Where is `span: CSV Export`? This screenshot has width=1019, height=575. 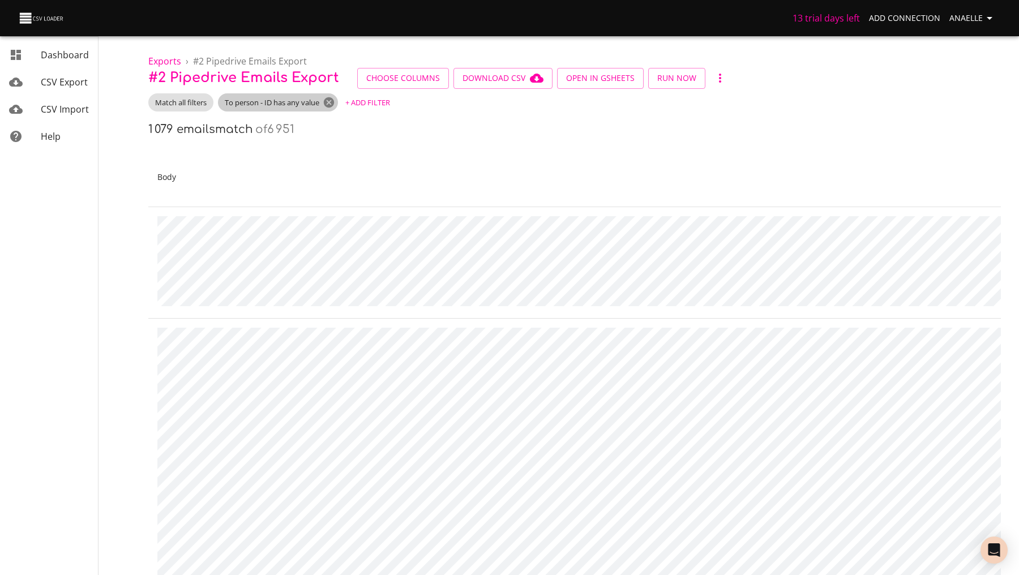 span: CSV Export is located at coordinates (64, 82).